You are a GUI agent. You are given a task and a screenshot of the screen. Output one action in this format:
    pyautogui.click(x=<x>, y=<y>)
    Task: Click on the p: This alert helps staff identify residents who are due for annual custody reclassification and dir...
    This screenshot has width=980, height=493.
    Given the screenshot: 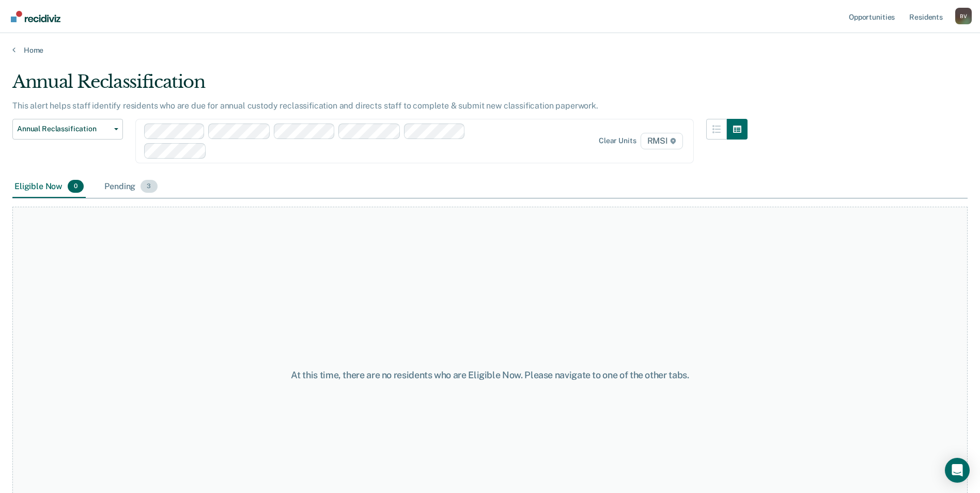 What is the action you would take?
    pyautogui.click(x=305, y=105)
    